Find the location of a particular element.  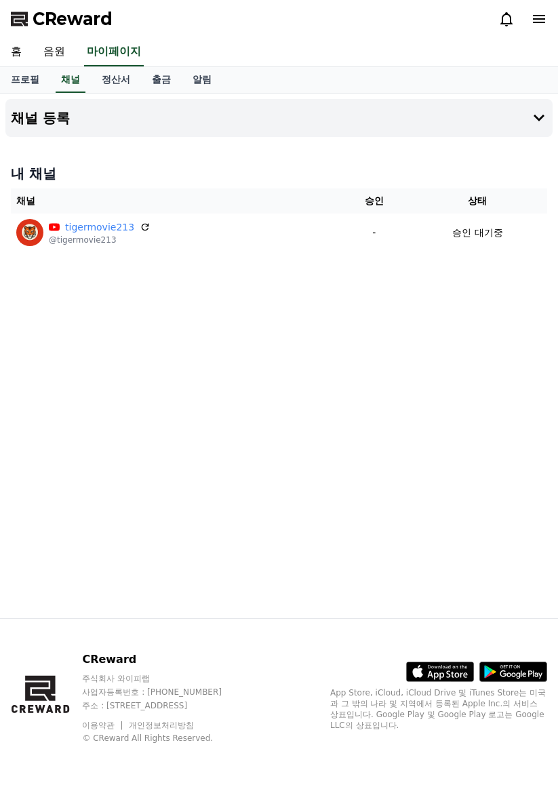

p: 주식회사 와이피랩 is located at coordinates (165, 678).